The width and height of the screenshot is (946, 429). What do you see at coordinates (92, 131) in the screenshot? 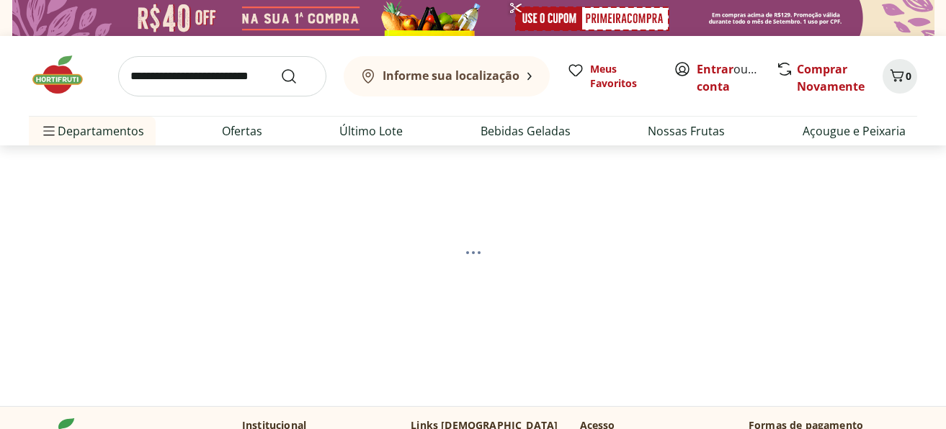
I see `span: Departamentos` at bounding box center [92, 131].